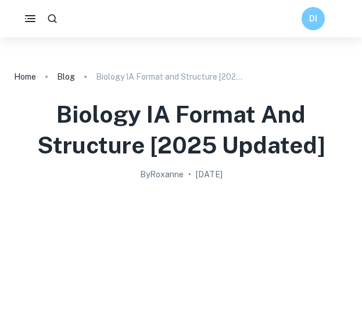 This screenshot has height=336, width=362. Describe the element at coordinates (181, 130) in the screenshot. I see `h1: Biology IA Format and Structure [2025 updated]` at that location.